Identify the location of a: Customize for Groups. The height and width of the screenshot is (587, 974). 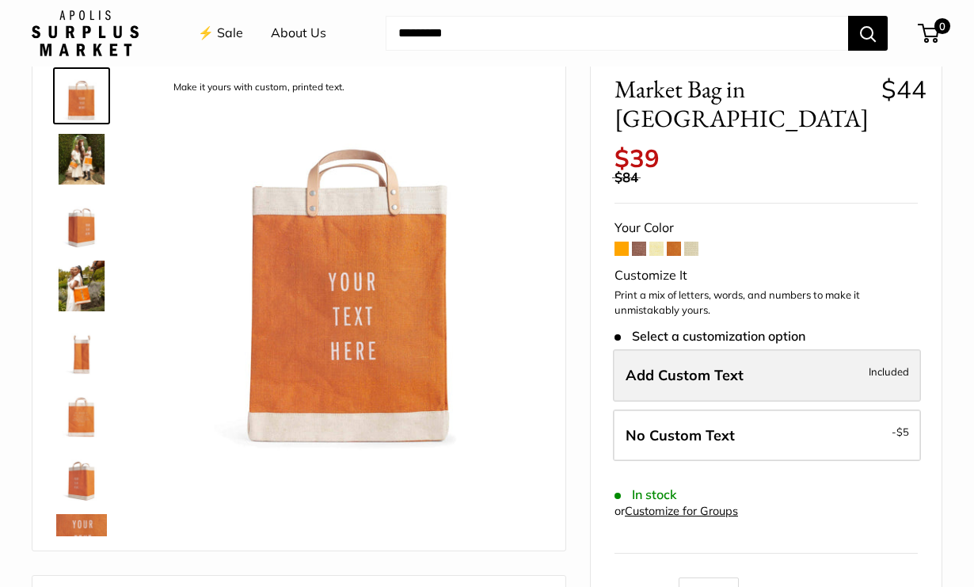
(681, 511).